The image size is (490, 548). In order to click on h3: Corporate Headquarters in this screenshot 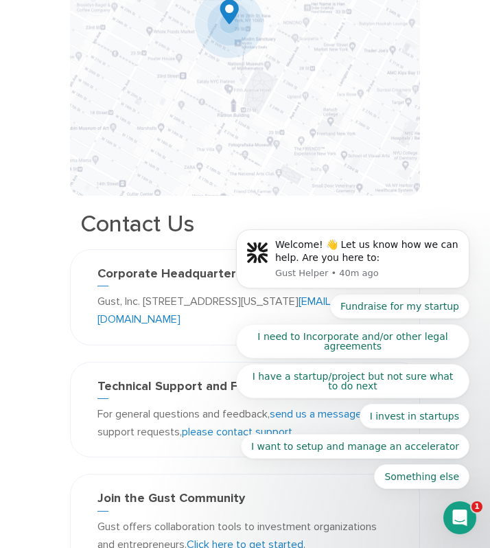, I will do `click(245, 277)`.